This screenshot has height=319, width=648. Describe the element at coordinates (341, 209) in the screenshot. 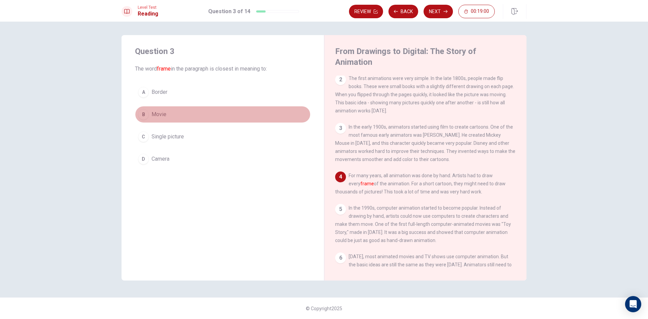

I see `div: 5` at that location.